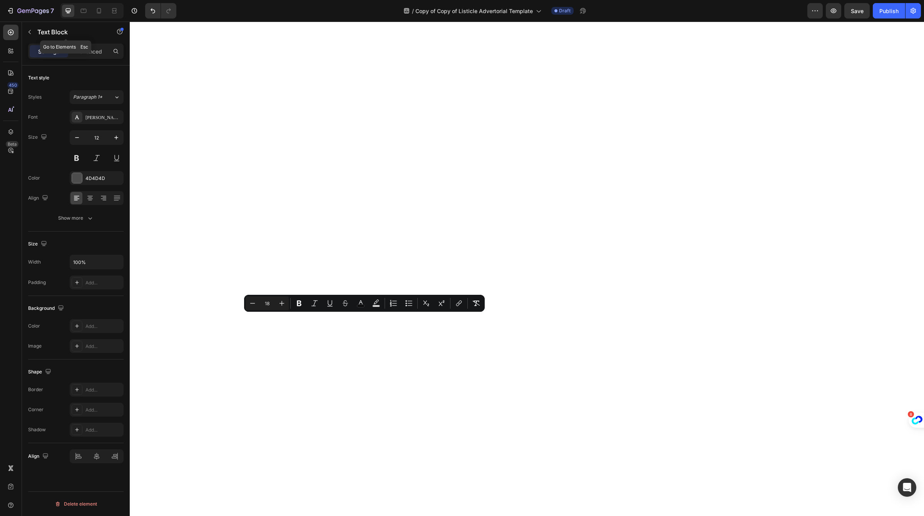  Describe the element at coordinates (76, 504) in the screenshot. I see `div: Delete element` at that location.